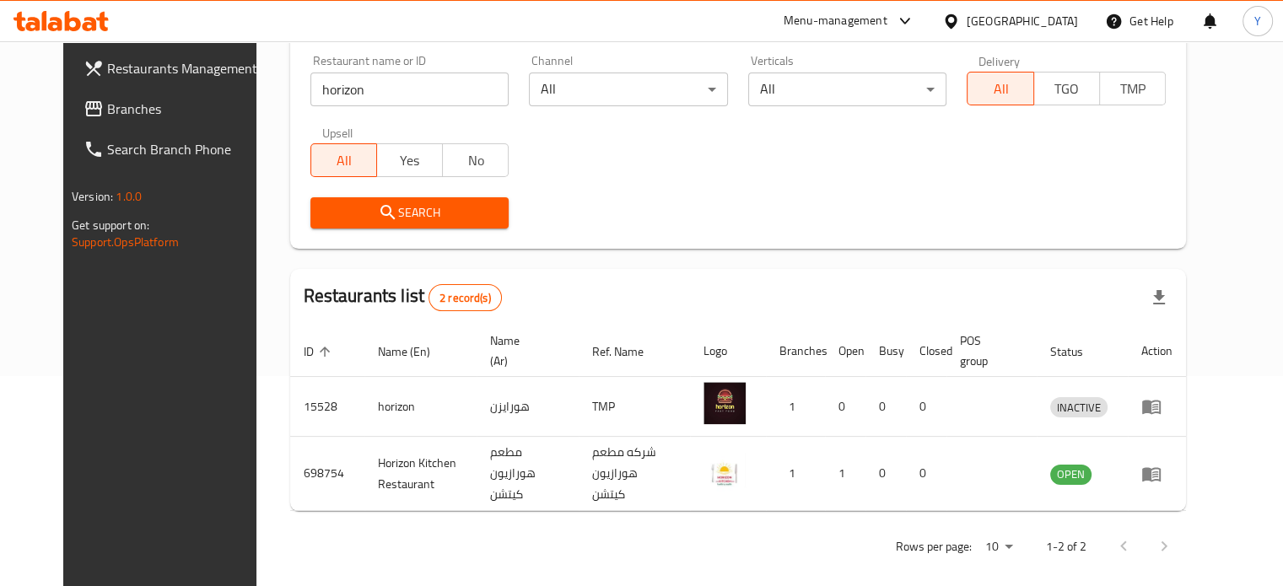  Describe the element at coordinates (174, 109) in the screenshot. I see `a: Branches` at that location.